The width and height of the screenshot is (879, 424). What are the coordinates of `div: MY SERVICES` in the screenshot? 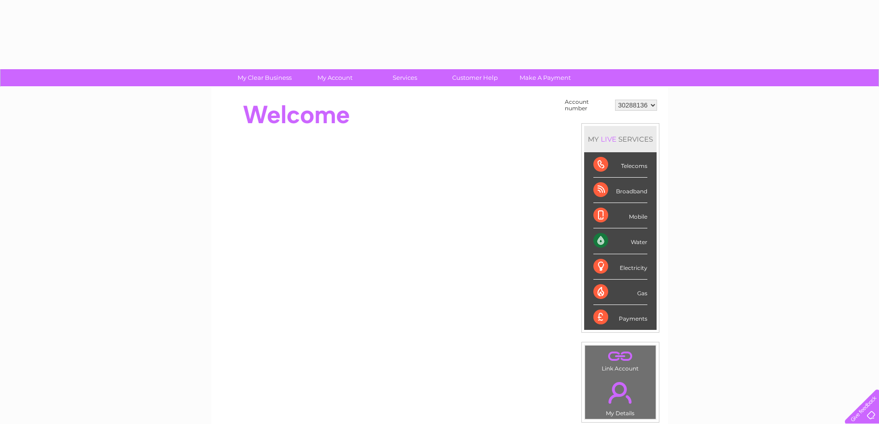 It's located at (620, 139).